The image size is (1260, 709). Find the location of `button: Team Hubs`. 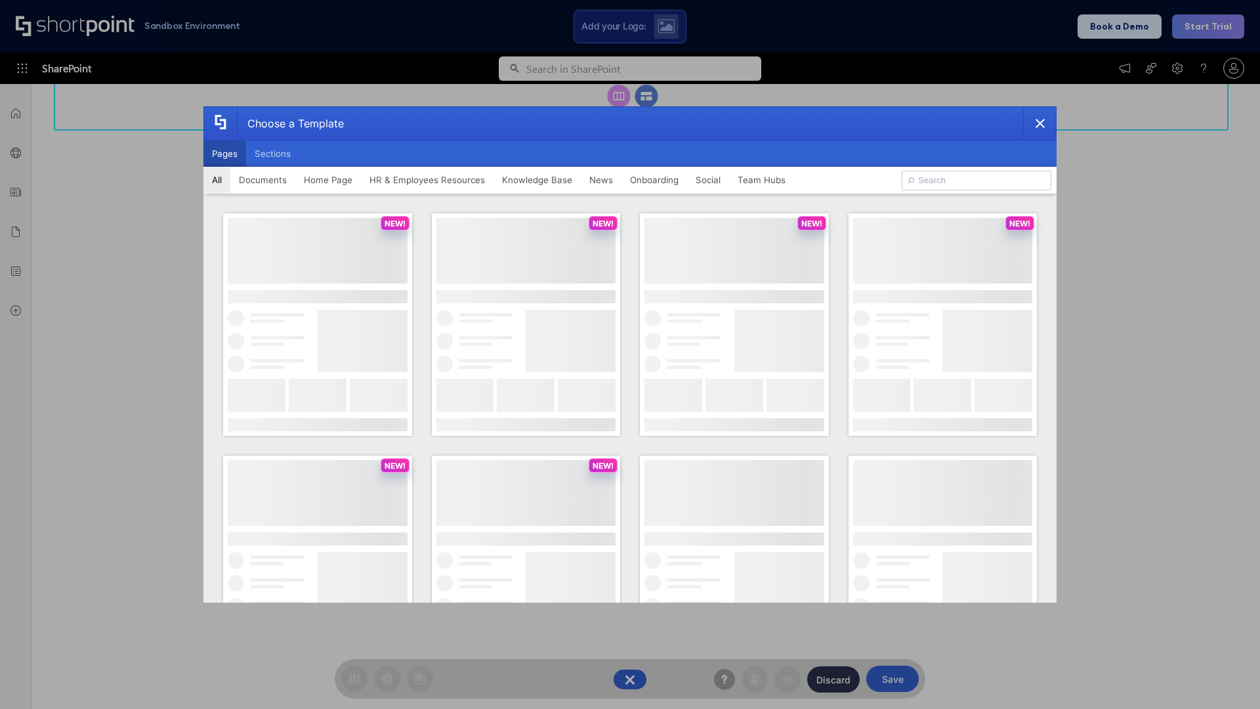

button: Team Hubs is located at coordinates (761, 180).